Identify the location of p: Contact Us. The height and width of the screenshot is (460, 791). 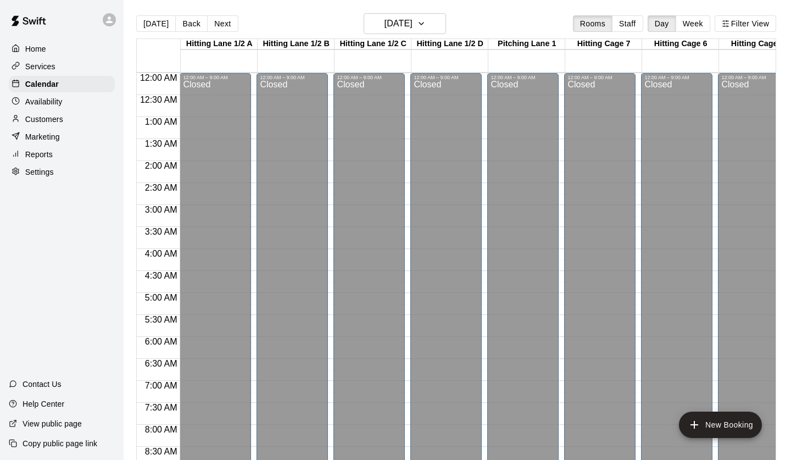
(42, 384).